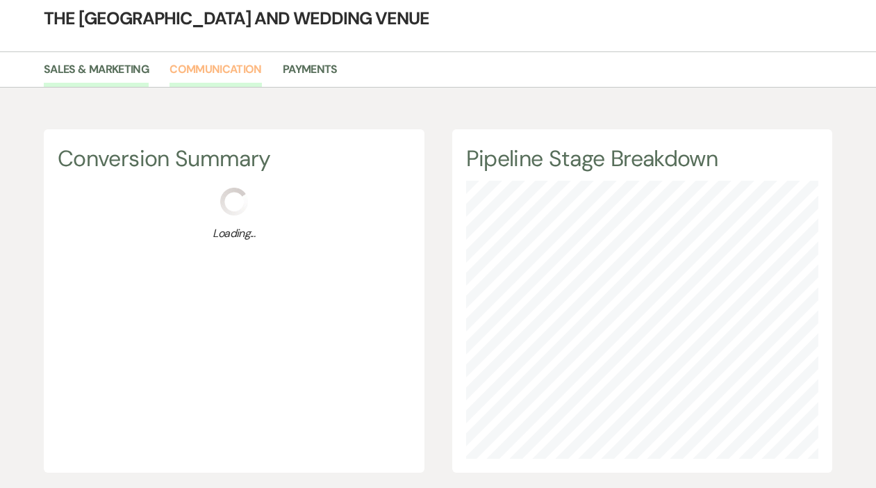 The width and height of the screenshot is (876, 488). I want to click on h4: Conversion Summary, so click(234, 158).